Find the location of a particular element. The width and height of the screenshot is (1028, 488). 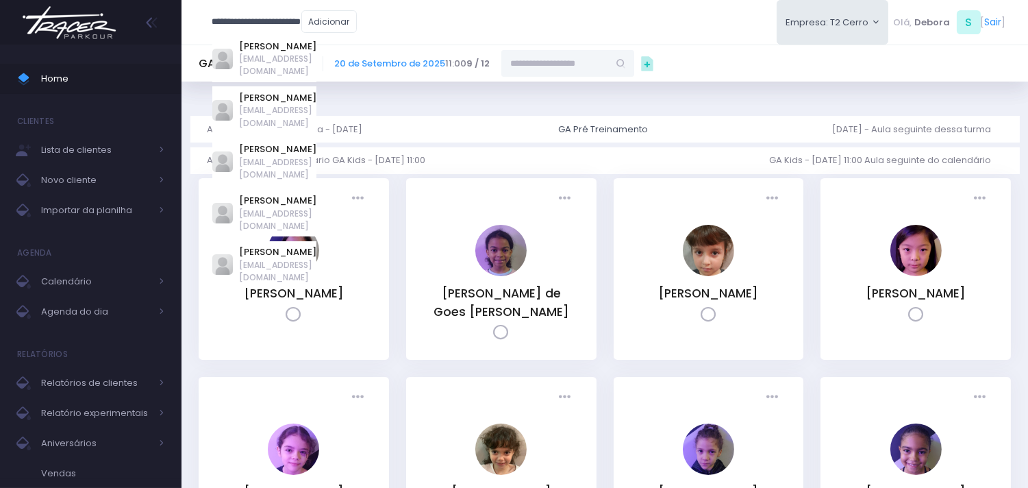

a: Sair is located at coordinates (993, 22).